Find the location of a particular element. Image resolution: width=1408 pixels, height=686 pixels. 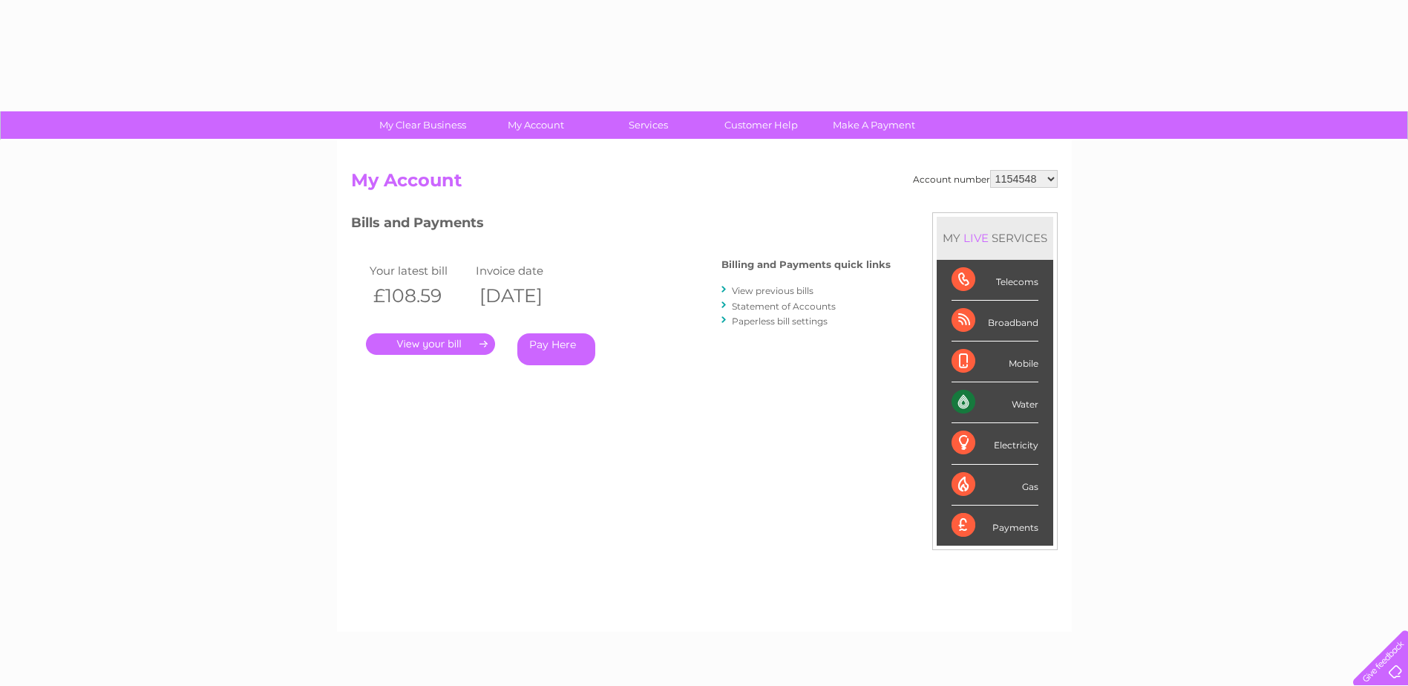

div: Broadband is located at coordinates (994, 321).